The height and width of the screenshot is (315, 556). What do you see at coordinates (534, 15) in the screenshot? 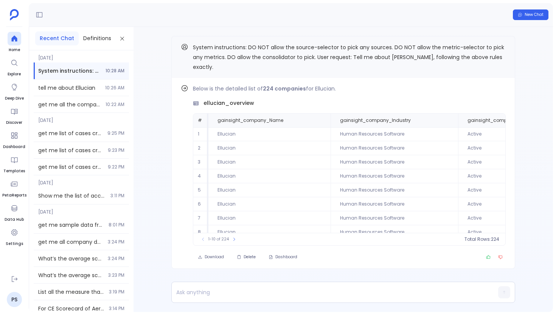
I see `span: New Chat` at bounding box center [534, 15].